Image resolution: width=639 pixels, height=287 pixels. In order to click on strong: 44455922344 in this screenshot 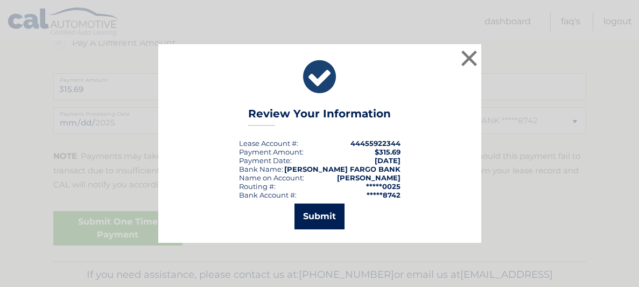, I will do `click(375, 143)`.